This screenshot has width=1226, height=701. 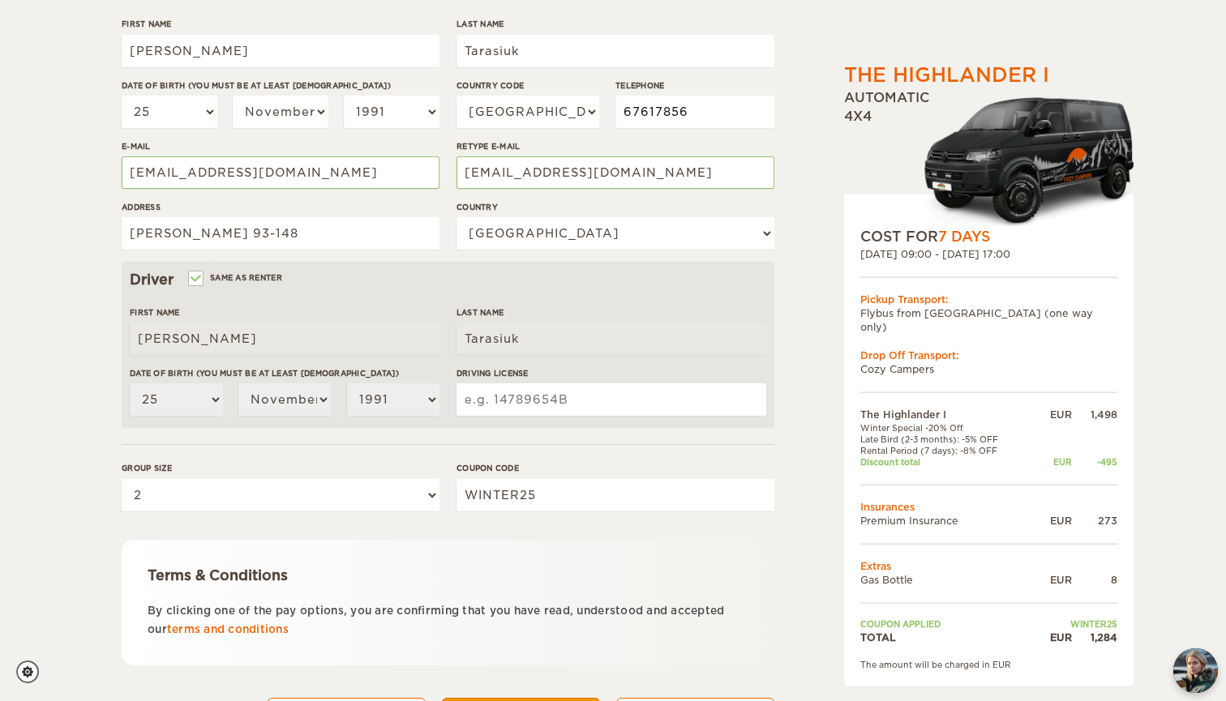 What do you see at coordinates (236, 277) in the screenshot?
I see `label: Same as renter` at bounding box center [236, 277].